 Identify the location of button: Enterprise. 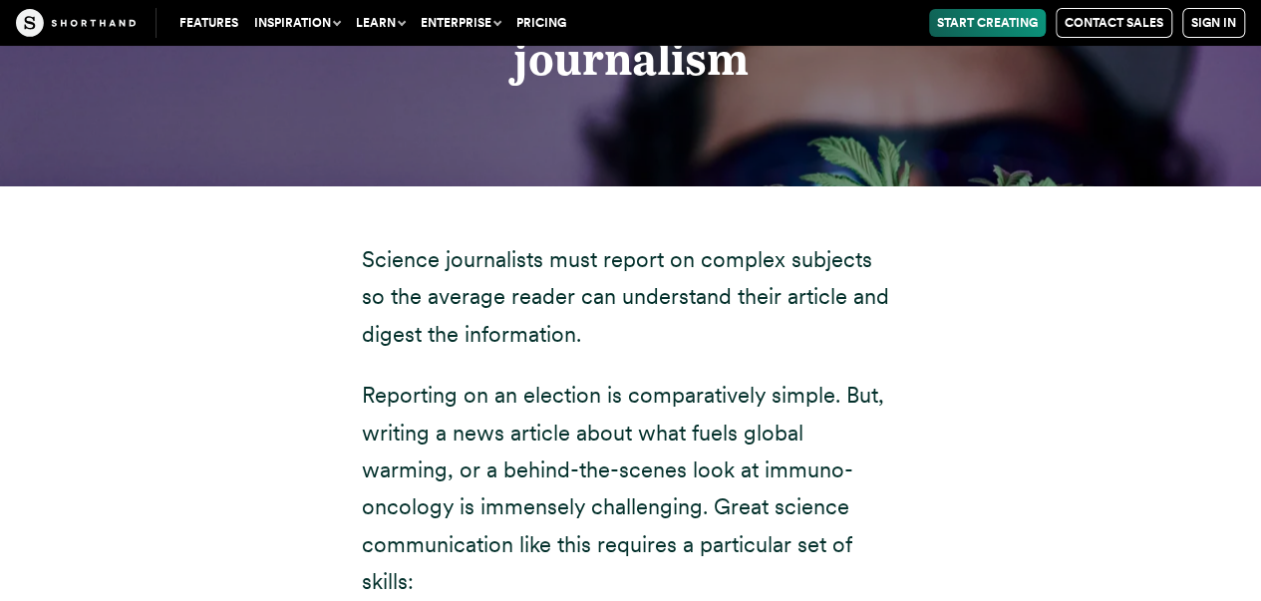
(461, 23).